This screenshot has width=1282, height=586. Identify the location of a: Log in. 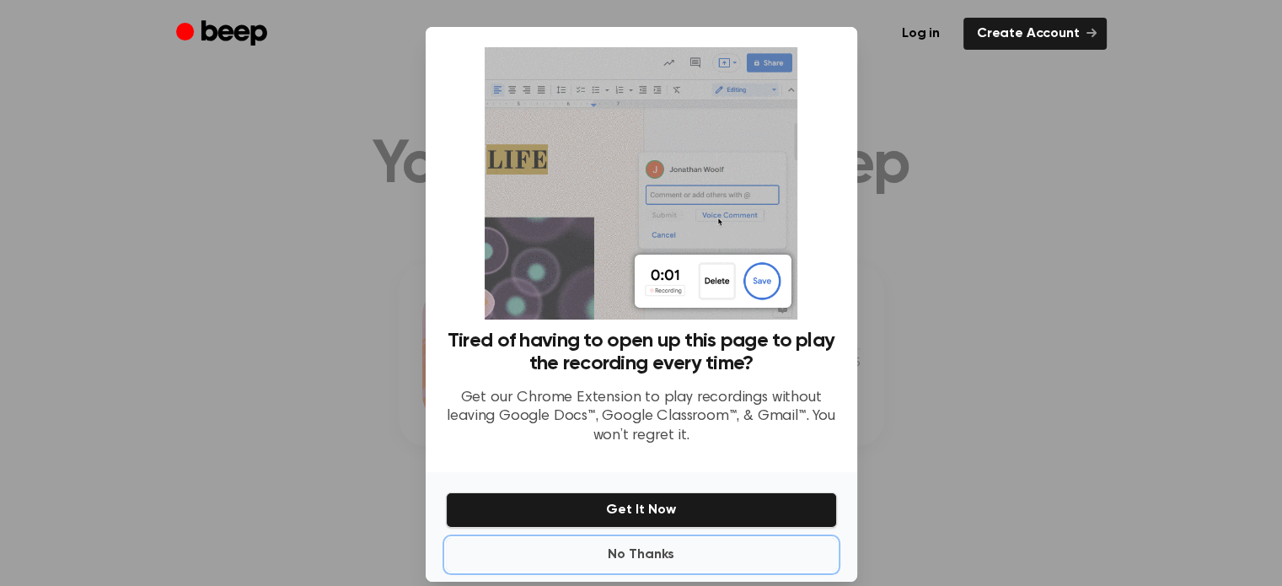
(920, 34).